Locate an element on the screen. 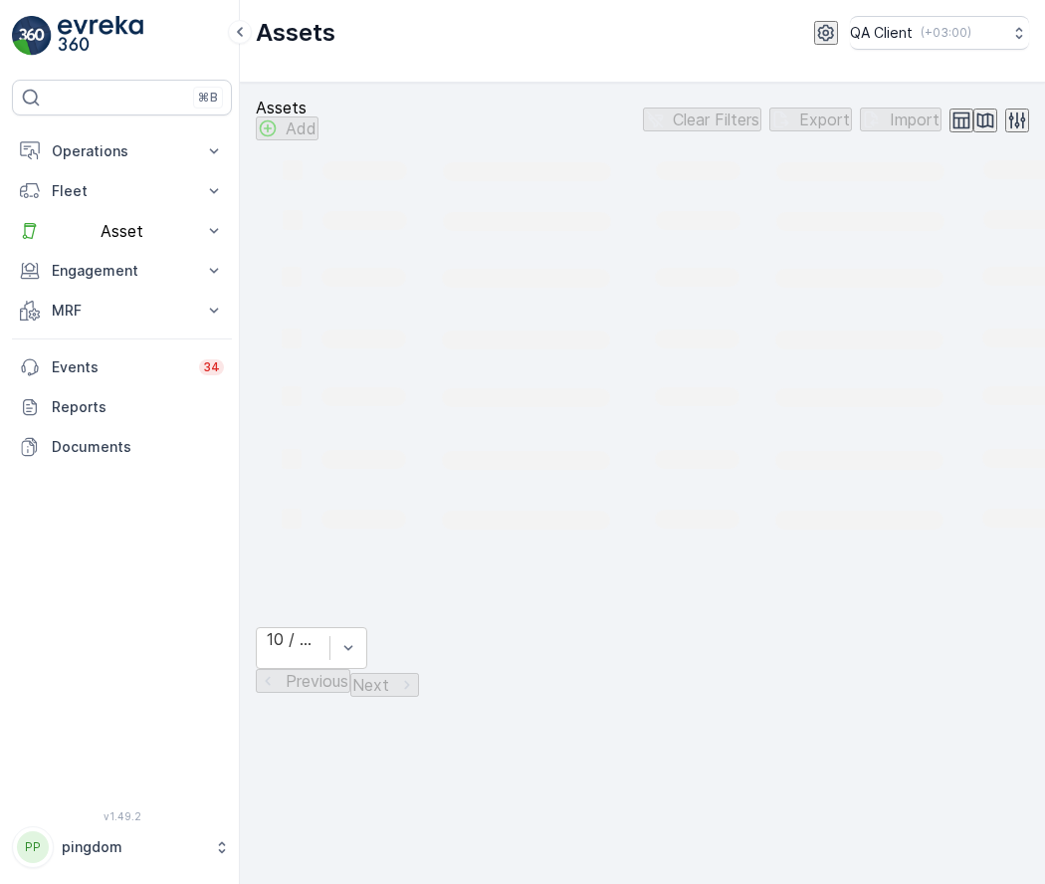  button: Asset is located at coordinates (121, 231).